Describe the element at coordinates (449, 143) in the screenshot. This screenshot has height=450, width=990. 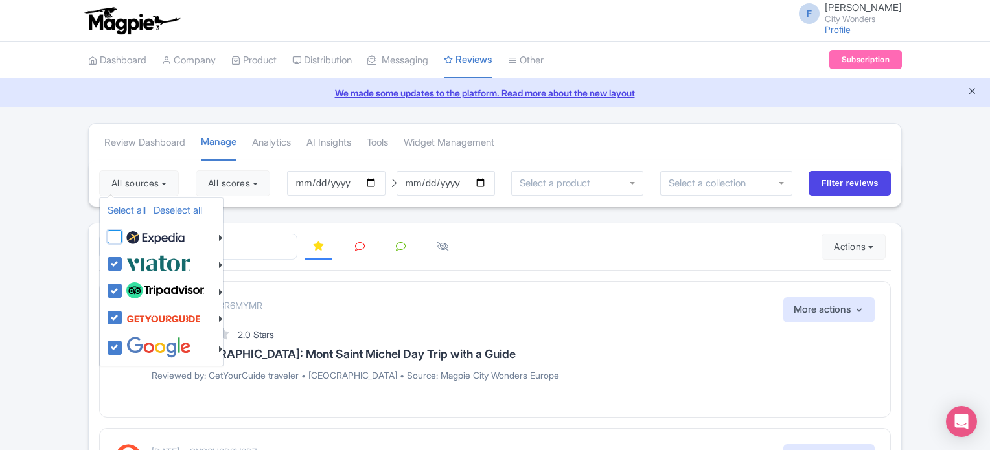
I see `a: Widget Management` at that location.